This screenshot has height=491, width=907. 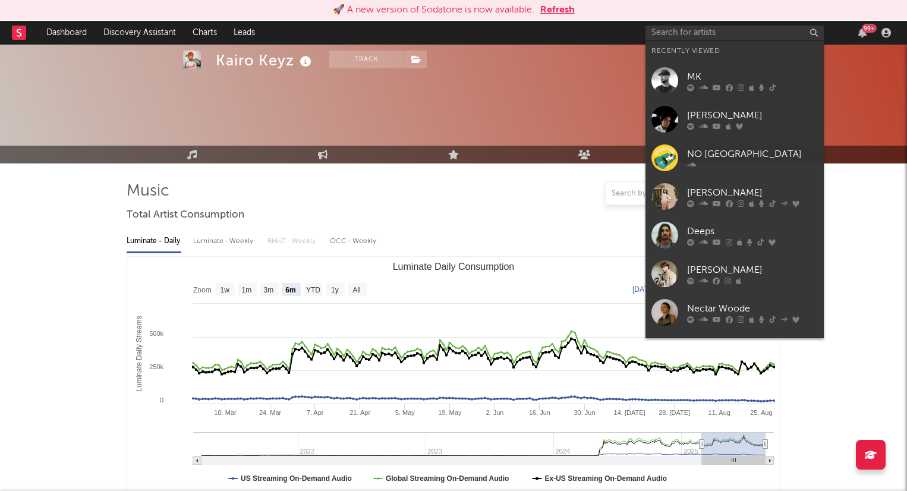 What do you see at coordinates (156, 333) in the screenshot?
I see `text: 500k` at bounding box center [156, 333].